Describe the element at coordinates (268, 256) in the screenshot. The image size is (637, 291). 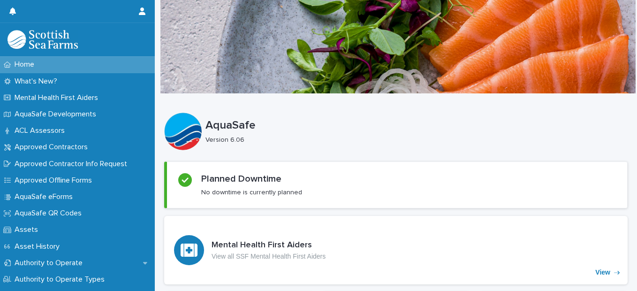
I see `p: View all SSF Mental Health First Aiders` at that location.